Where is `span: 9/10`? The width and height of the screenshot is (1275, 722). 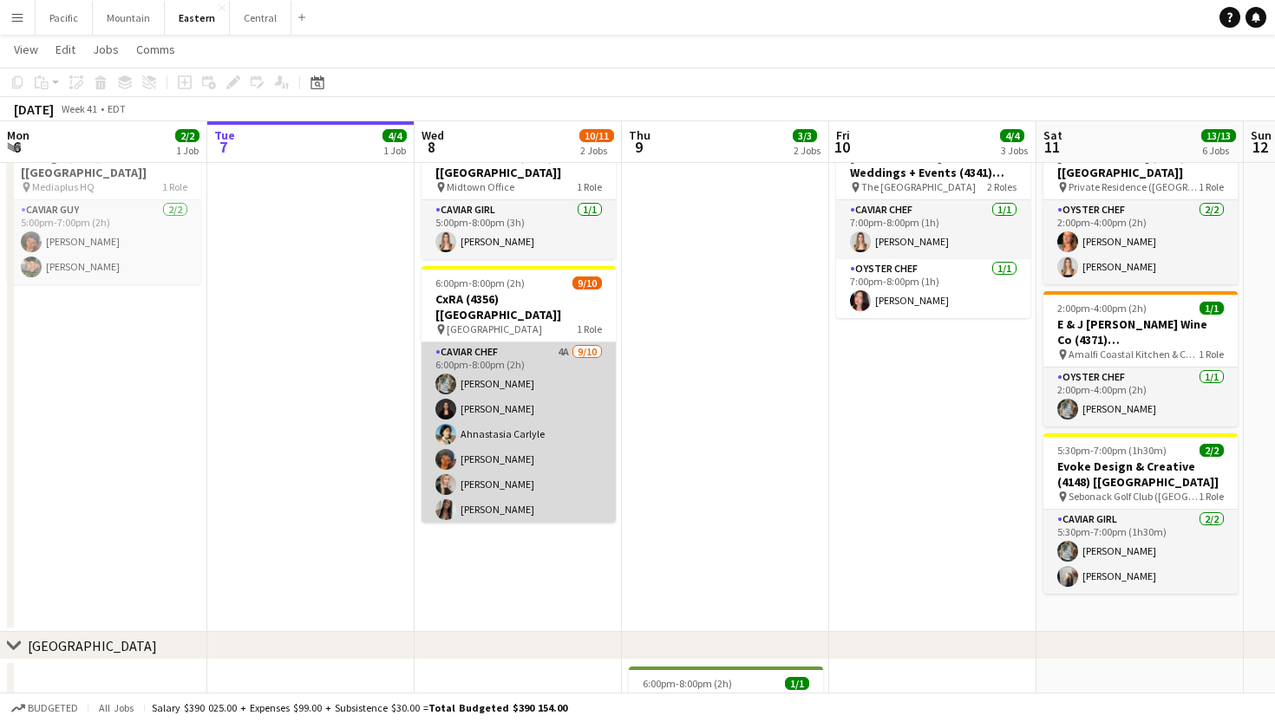
span: 9/10 is located at coordinates (587, 283).